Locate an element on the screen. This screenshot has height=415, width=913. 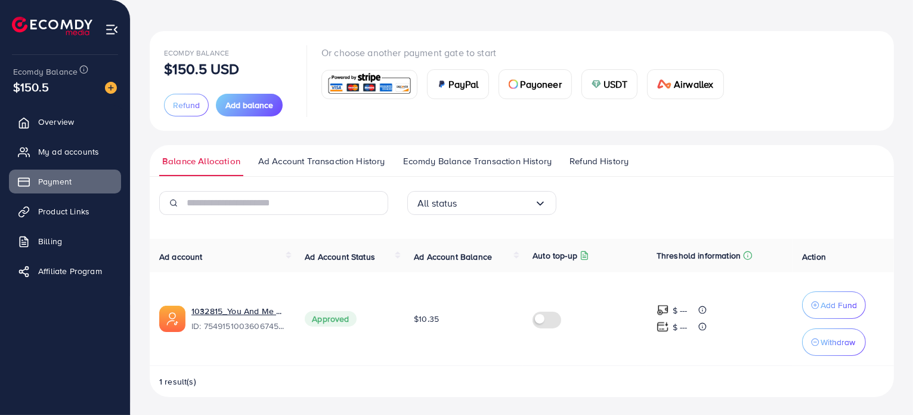
span: Refund is located at coordinates (186, 105).